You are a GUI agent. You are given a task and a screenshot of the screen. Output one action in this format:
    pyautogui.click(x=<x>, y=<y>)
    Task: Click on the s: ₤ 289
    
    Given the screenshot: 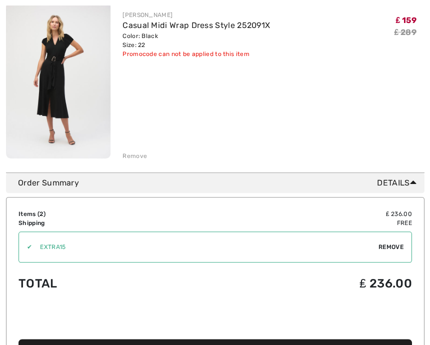 What is the action you would take?
    pyautogui.click(x=405, y=32)
    